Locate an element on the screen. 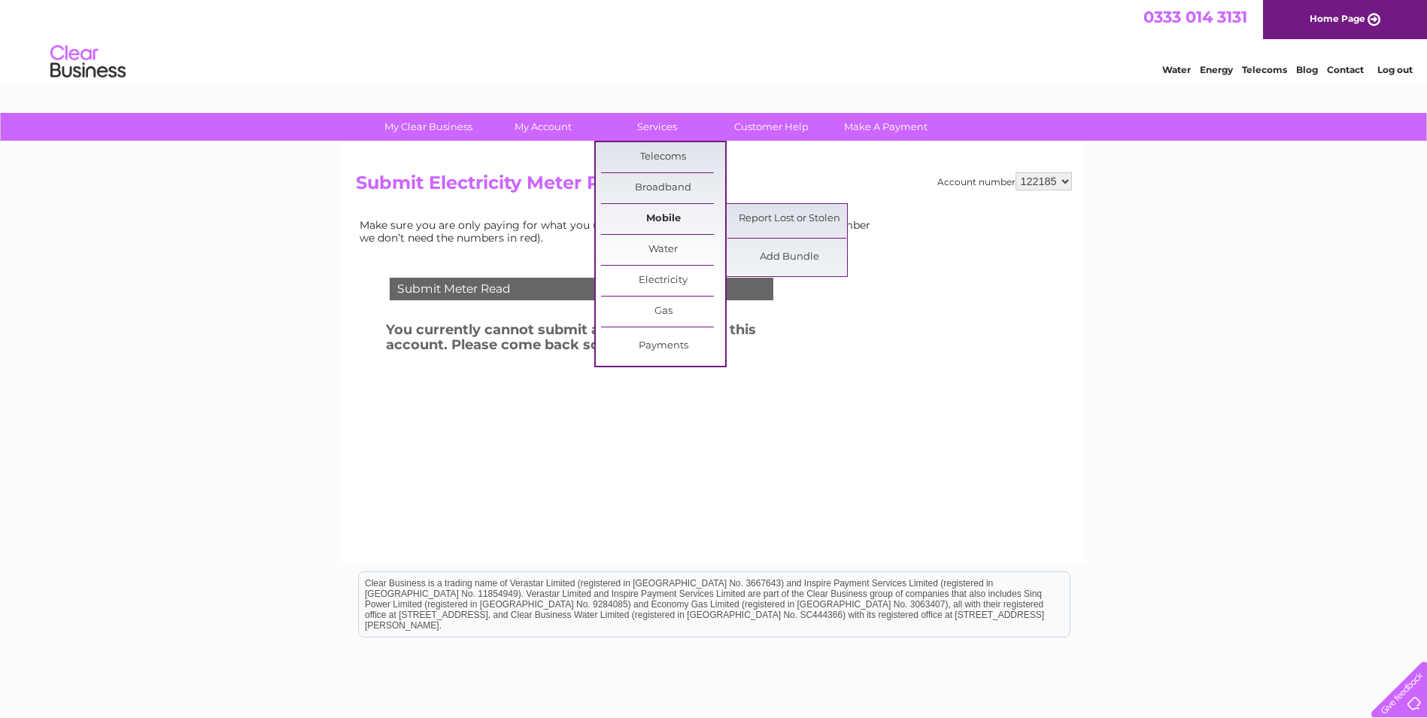 The image size is (1427, 718). h2: Submit Electricity Meter Read is located at coordinates (714, 187).